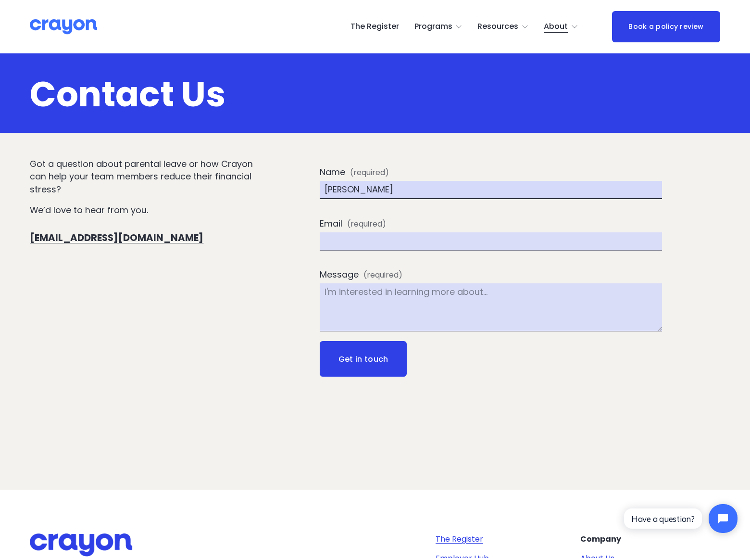 This screenshot has width=750, height=558. Describe the element at coordinates (666, 26) in the screenshot. I see `a: Book a policy review` at that location.